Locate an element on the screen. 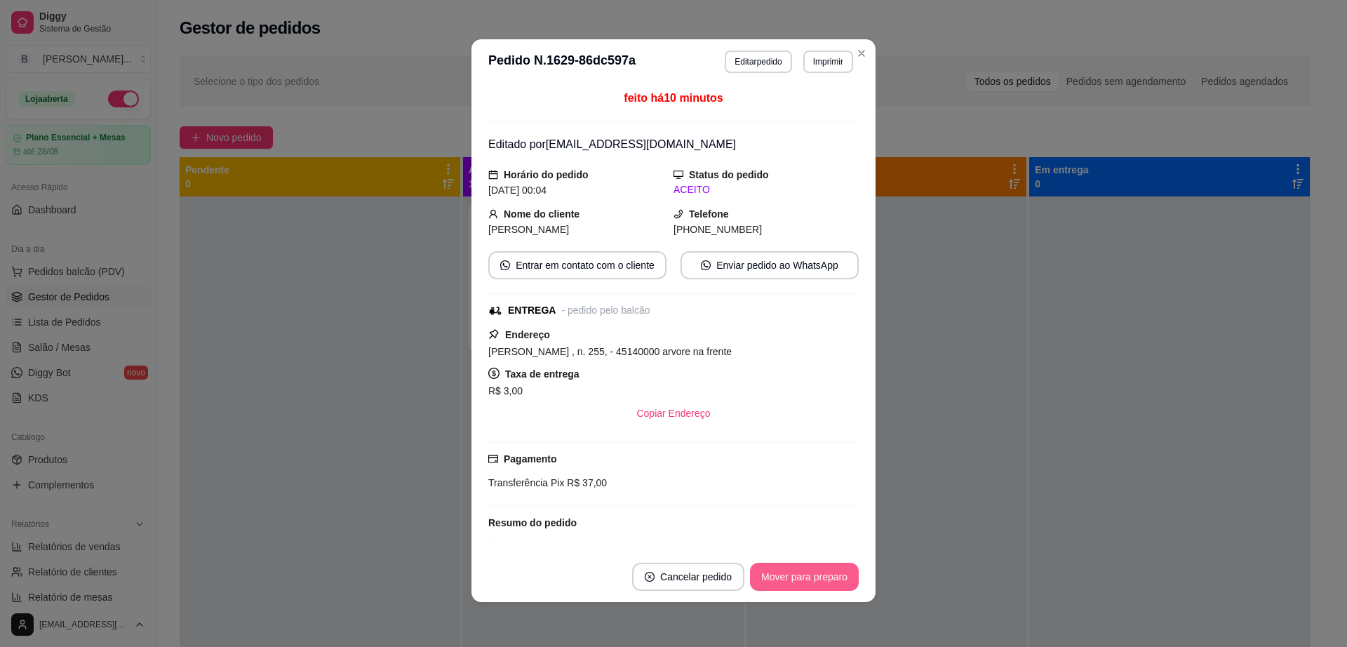 The width and height of the screenshot is (1347, 647). span: Transferência Pix is located at coordinates (526, 483).